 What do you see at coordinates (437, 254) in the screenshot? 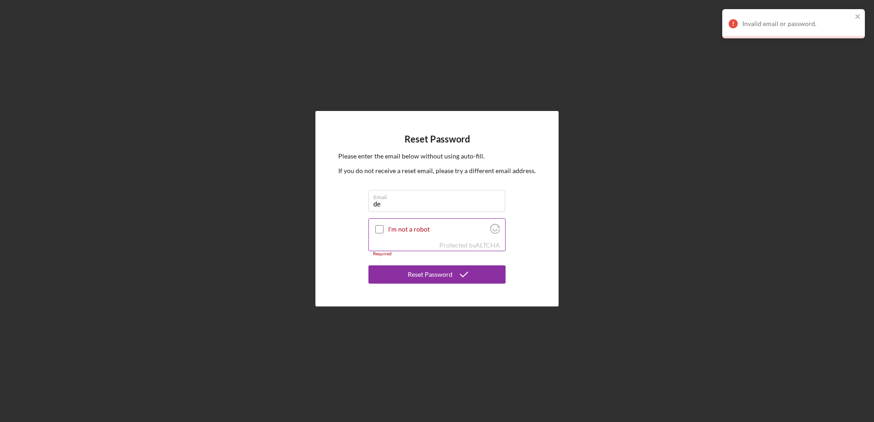
I see `div: Required` at bounding box center [437, 254].